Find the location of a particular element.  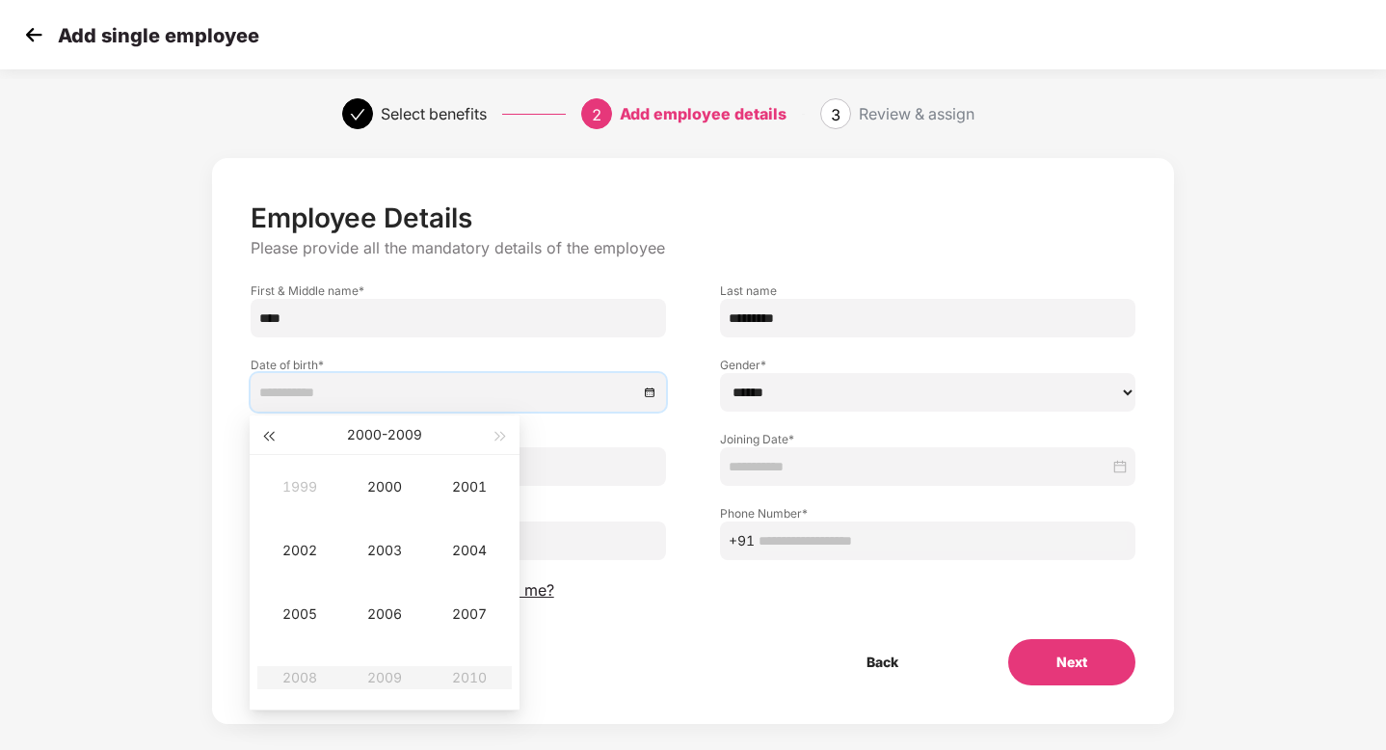

div: 2002 is located at coordinates (300, 550).